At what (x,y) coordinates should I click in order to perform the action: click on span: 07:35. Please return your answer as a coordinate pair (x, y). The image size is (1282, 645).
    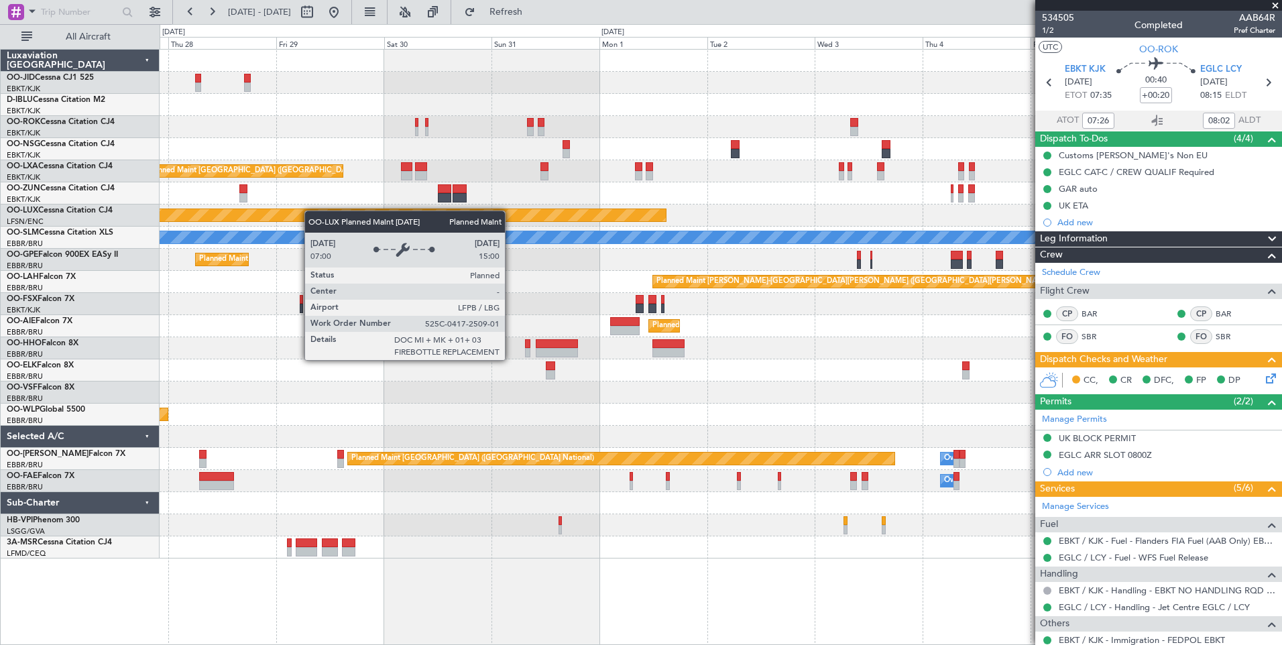
    Looking at the image, I should click on (1101, 96).